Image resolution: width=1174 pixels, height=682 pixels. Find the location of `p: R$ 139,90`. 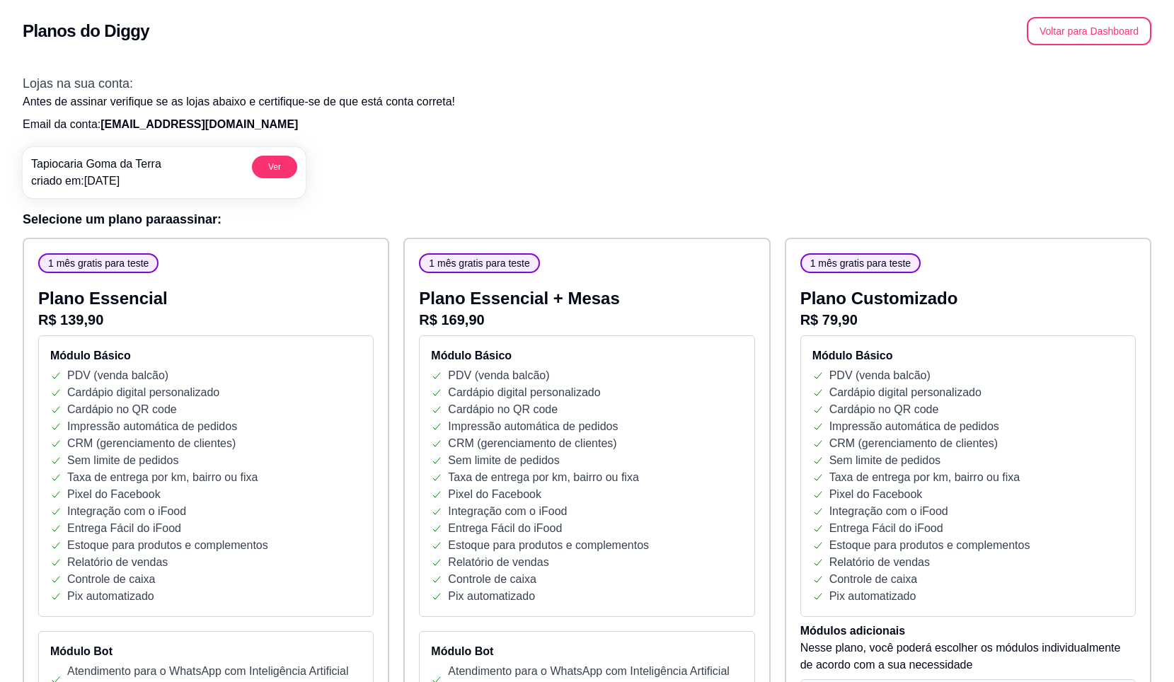

p: R$ 139,90 is located at coordinates (206, 320).